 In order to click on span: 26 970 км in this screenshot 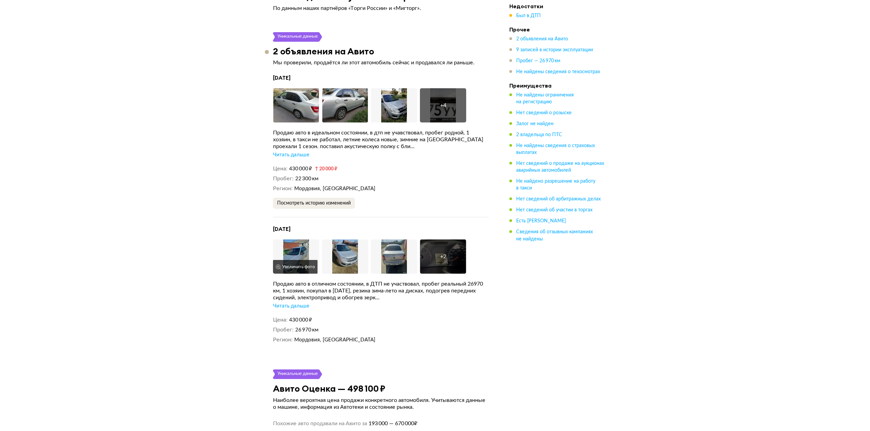, I will do `click(307, 330)`.